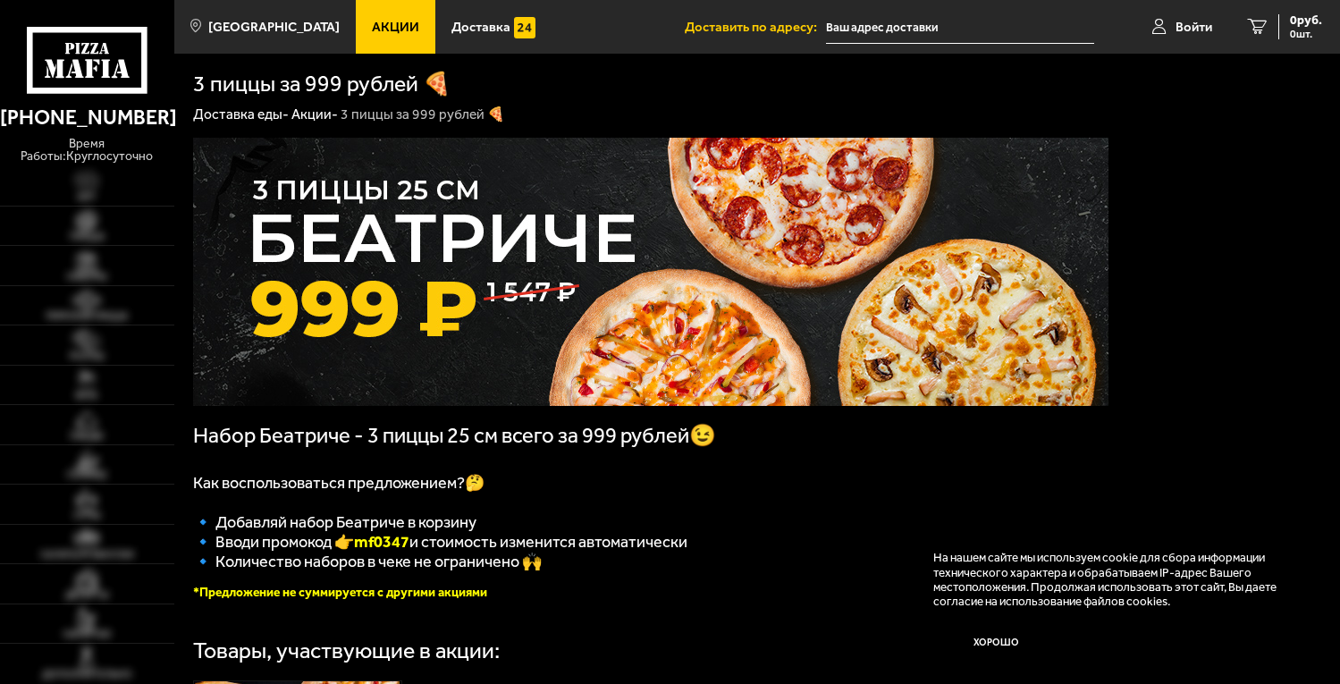 The height and width of the screenshot is (684, 1340). What do you see at coordinates (241, 114) in the screenshot?
I see `a: Доставка еды-` at bounding box center [241, 114].